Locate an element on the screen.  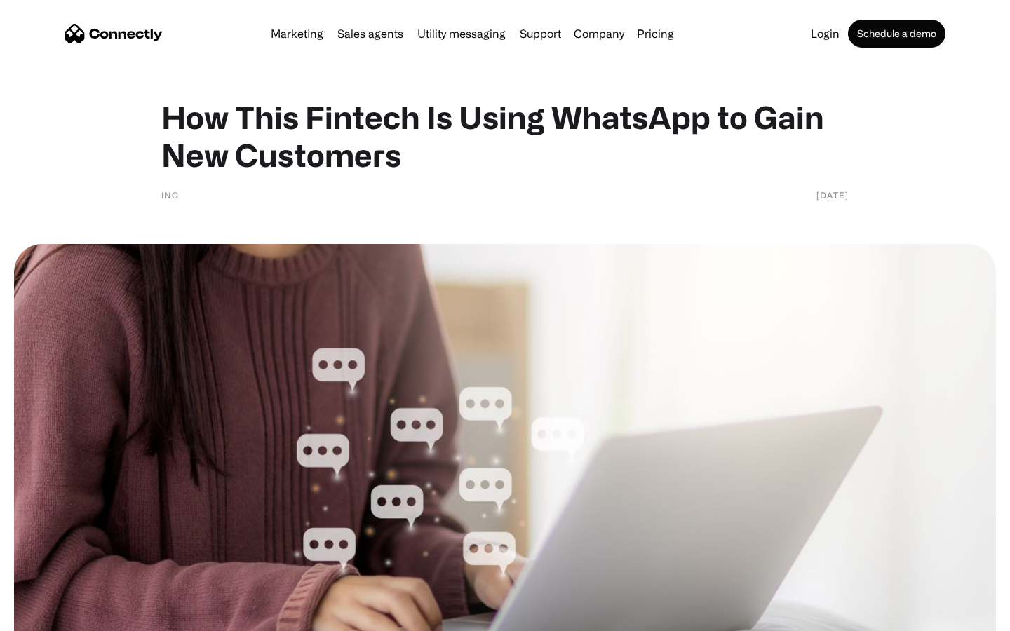
a: Marketing is located at coordinates (297, 34).